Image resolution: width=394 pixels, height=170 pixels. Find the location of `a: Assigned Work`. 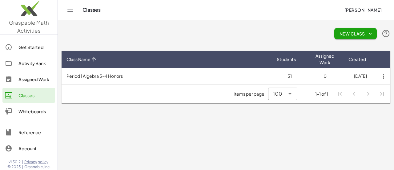

a: Assigned Work is located at coordinates (29, 79).